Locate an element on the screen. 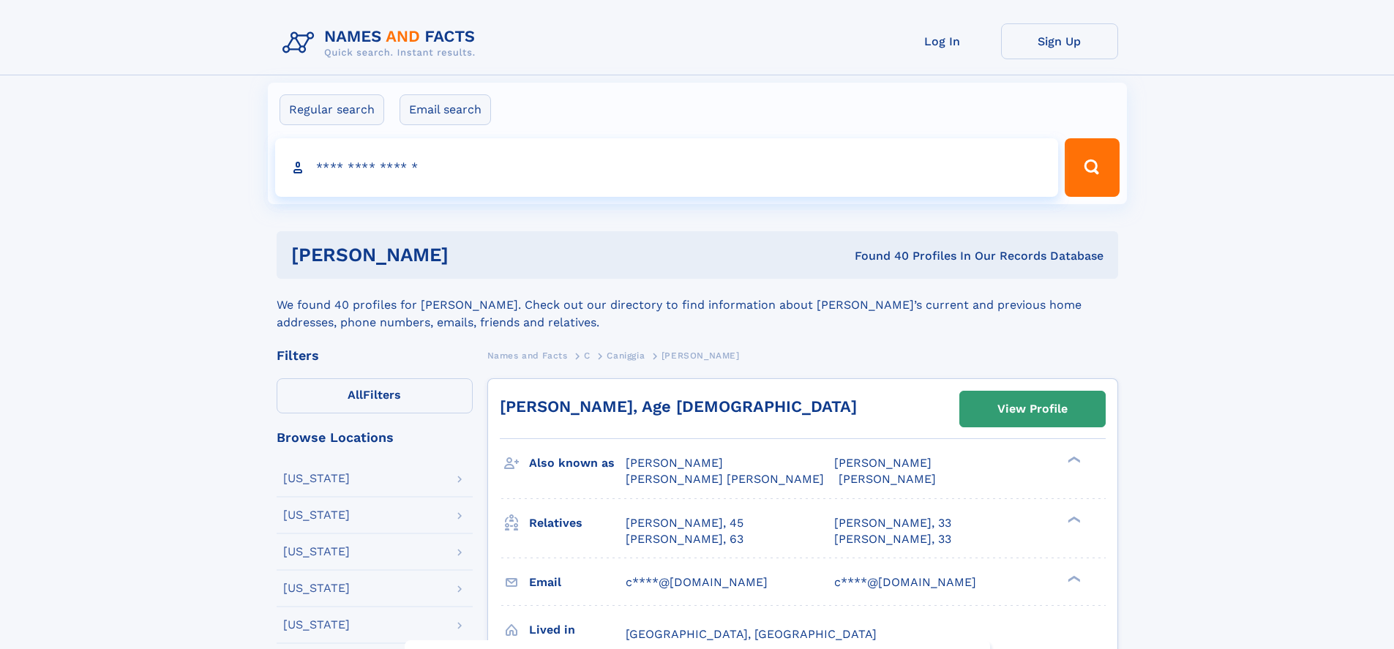 The height and width of the screenshot is (649, 1394). div: View Profile is located at coordinates (1032, 409).